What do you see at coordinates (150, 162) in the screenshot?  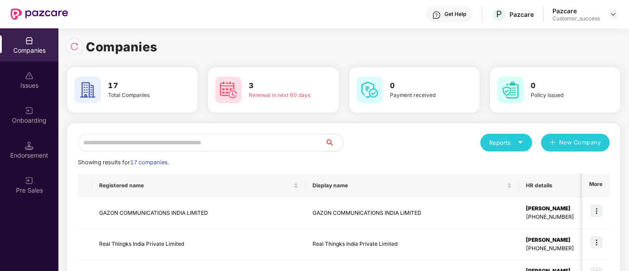 I see `span: 17 companies.` at bounding box center [150, 162].